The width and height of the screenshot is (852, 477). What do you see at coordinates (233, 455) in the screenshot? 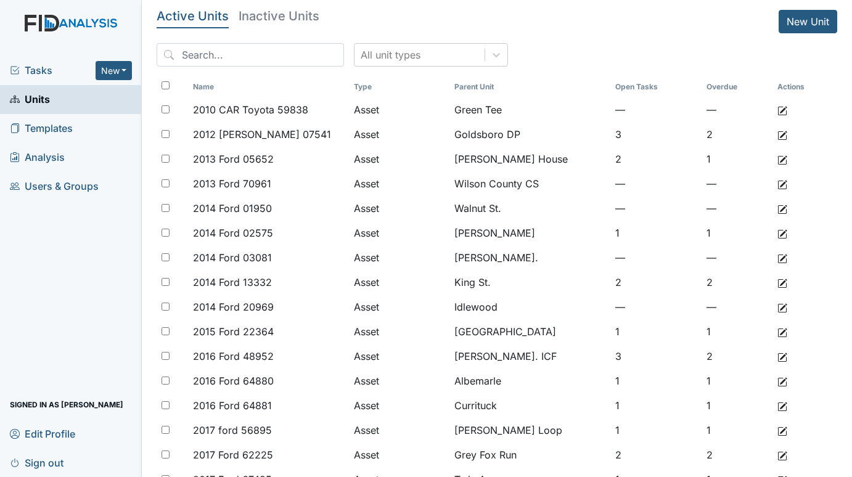
I see `span: 2017 Ford 62225` at bounding box center [233, 455].